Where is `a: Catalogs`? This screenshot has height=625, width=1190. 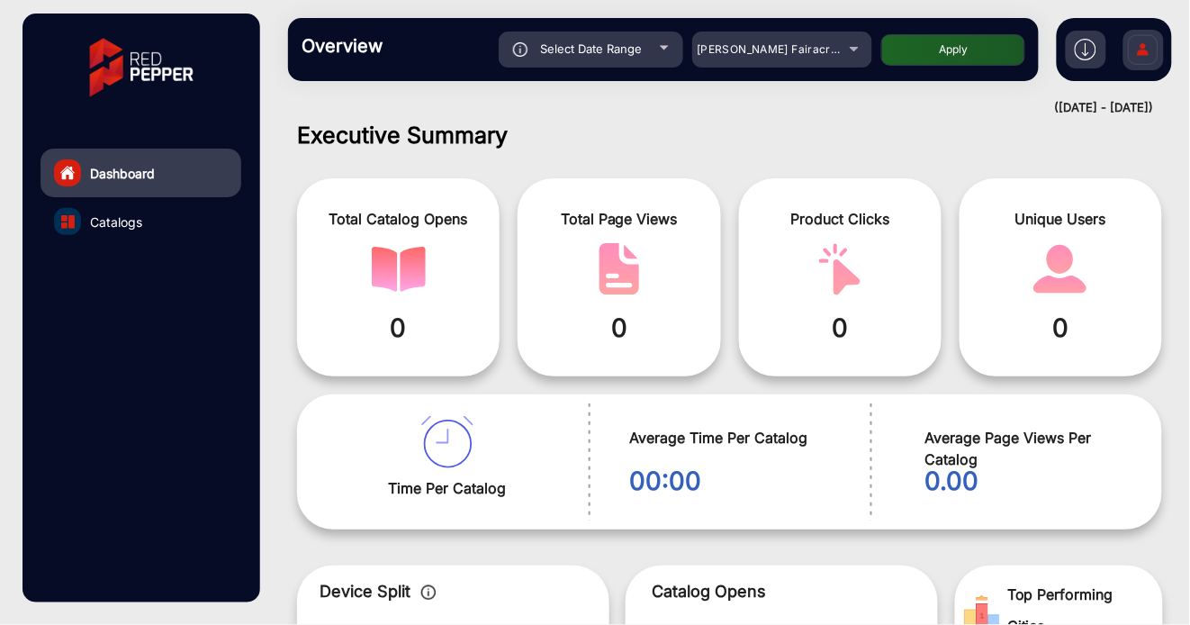
a: Catalogs is located at coordinates (140, 221).